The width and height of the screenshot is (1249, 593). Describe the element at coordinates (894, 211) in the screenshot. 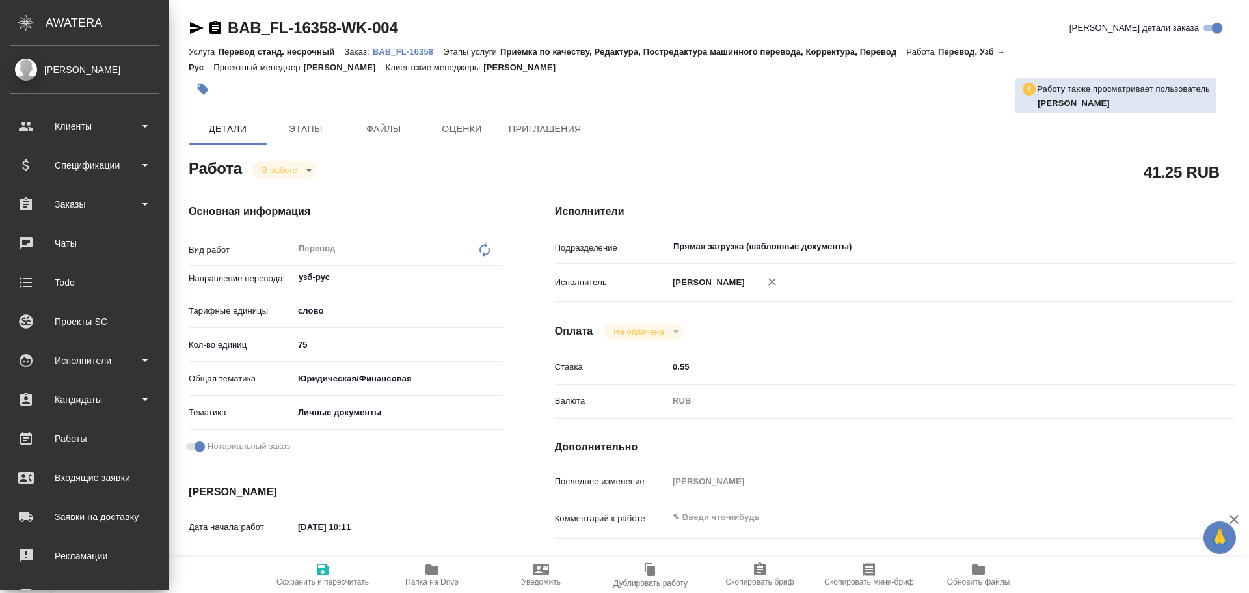

I see `h4: Исполнители` at that location.